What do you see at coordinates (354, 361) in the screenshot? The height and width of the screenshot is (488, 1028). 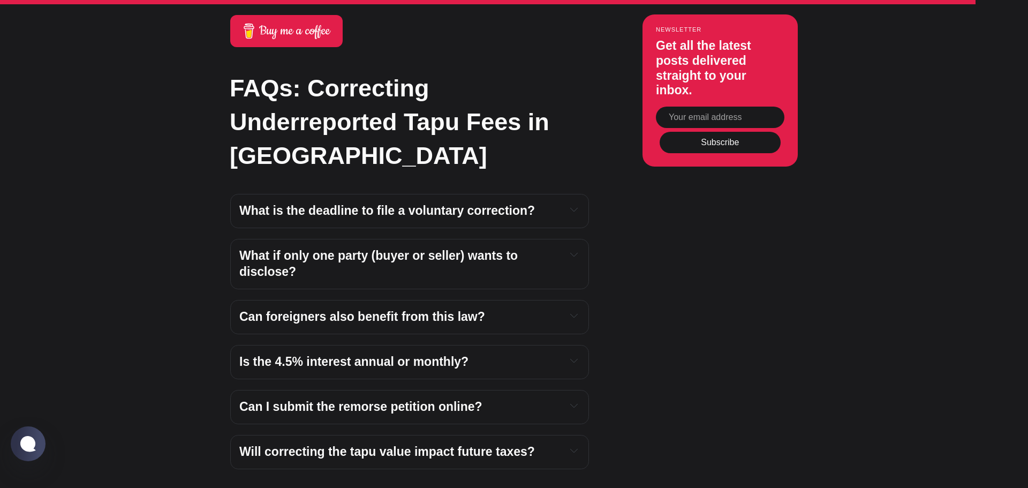 I see `span: Is the 4.5% interest annual or monthly?` at bounding box center [354, 361].